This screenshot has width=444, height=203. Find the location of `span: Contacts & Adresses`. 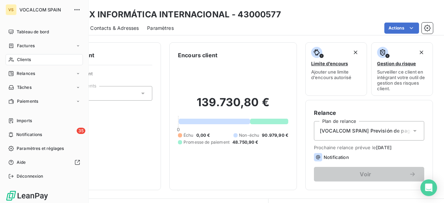

span: Contacts & Adresses is located at coordinates (114, 28).